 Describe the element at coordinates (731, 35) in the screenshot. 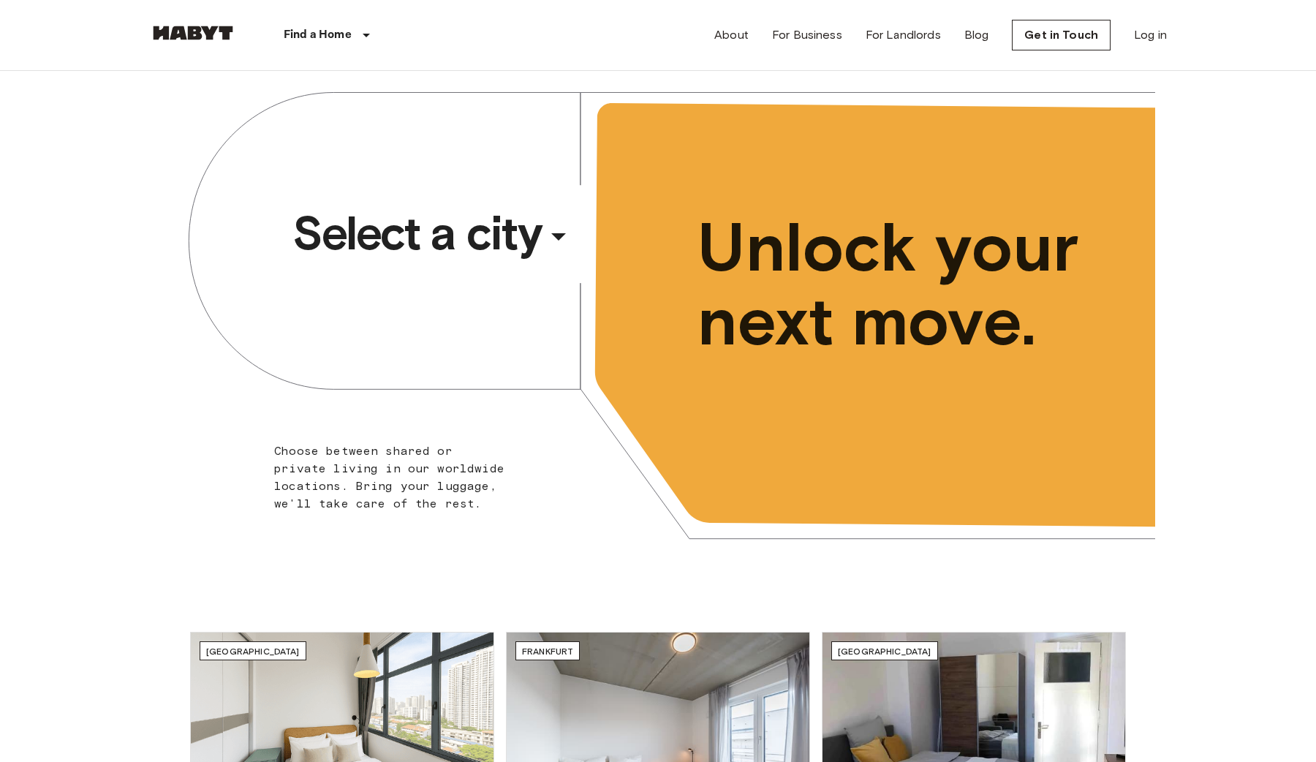

I see `a: About` at that location.